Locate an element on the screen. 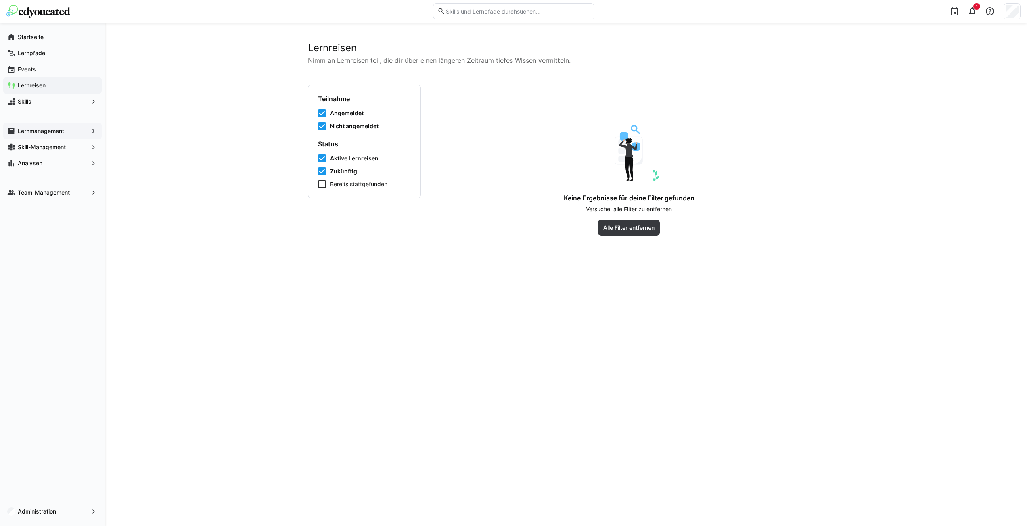 Image resolution: width=1027 pixels, height=526 pixels. h4: Keine Ergebnisse für deine Filter gefunden is located at coordinates (629, 198).